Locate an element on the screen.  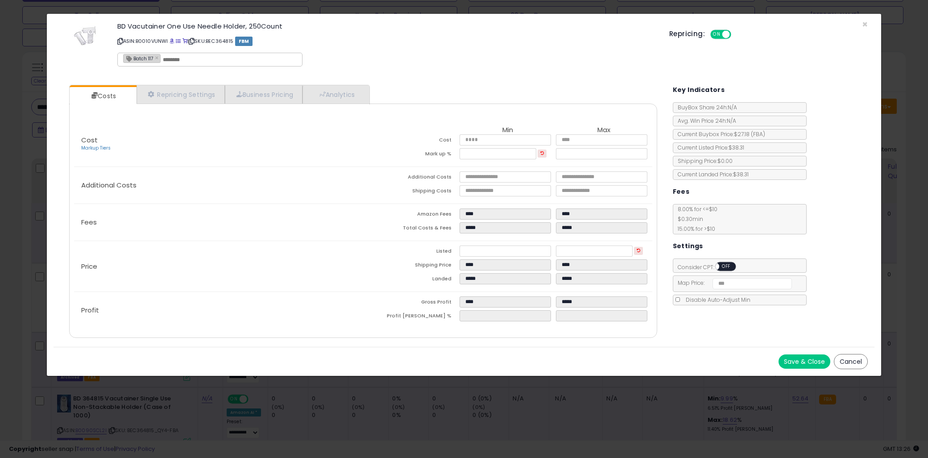
td: Additional Costs is located at coordinates (412, 178).